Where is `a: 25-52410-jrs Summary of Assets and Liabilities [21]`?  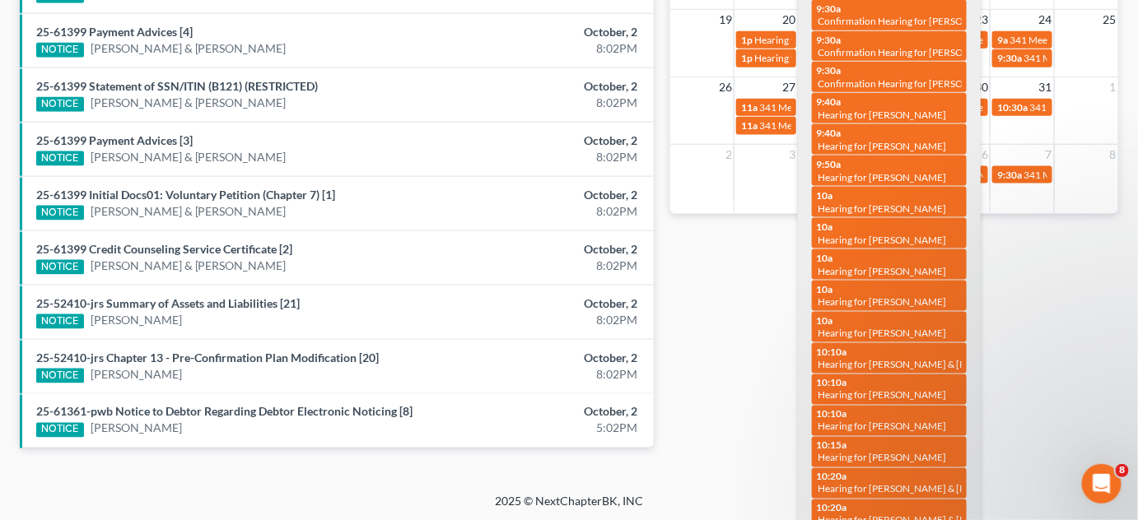
a: 25-52410-jrs Summary of Assets and Liabilities [21] is located at coordinates (168, 303).